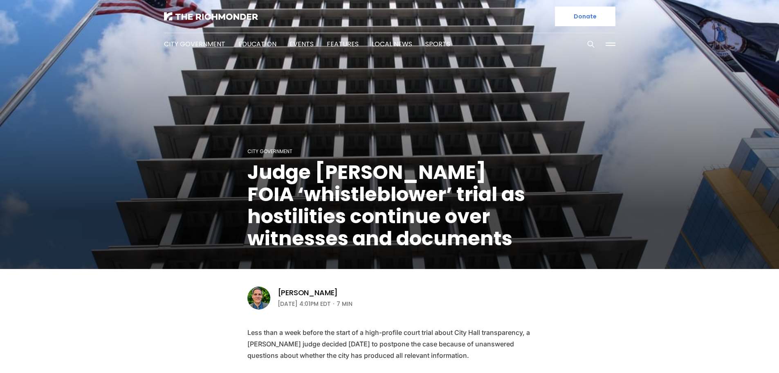  I want to click on button: Search this site, so click(591, 44).